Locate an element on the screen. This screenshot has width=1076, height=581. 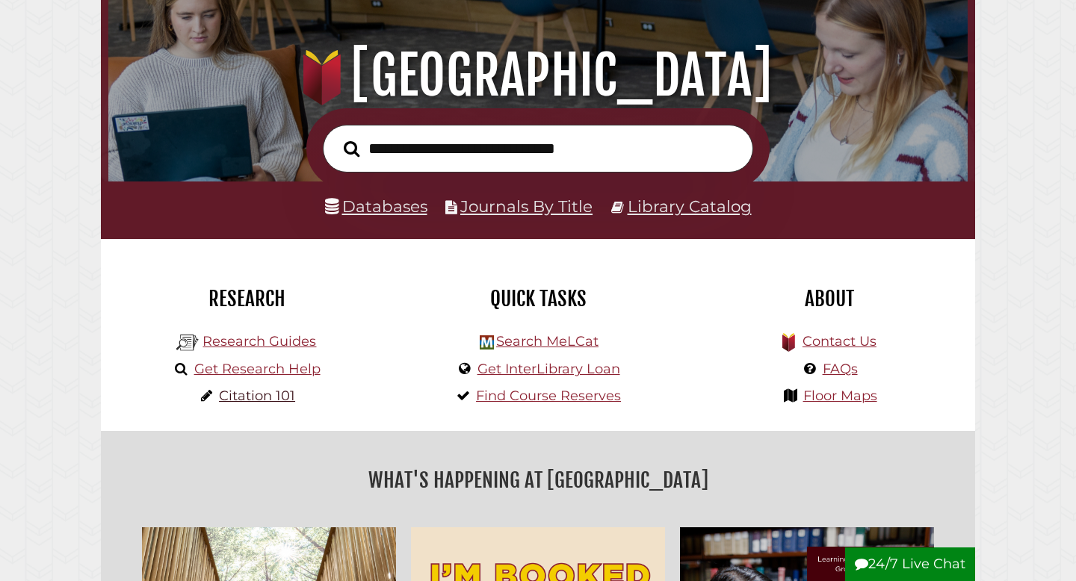
a: Journals By Title is located at coordinates (526, 206).